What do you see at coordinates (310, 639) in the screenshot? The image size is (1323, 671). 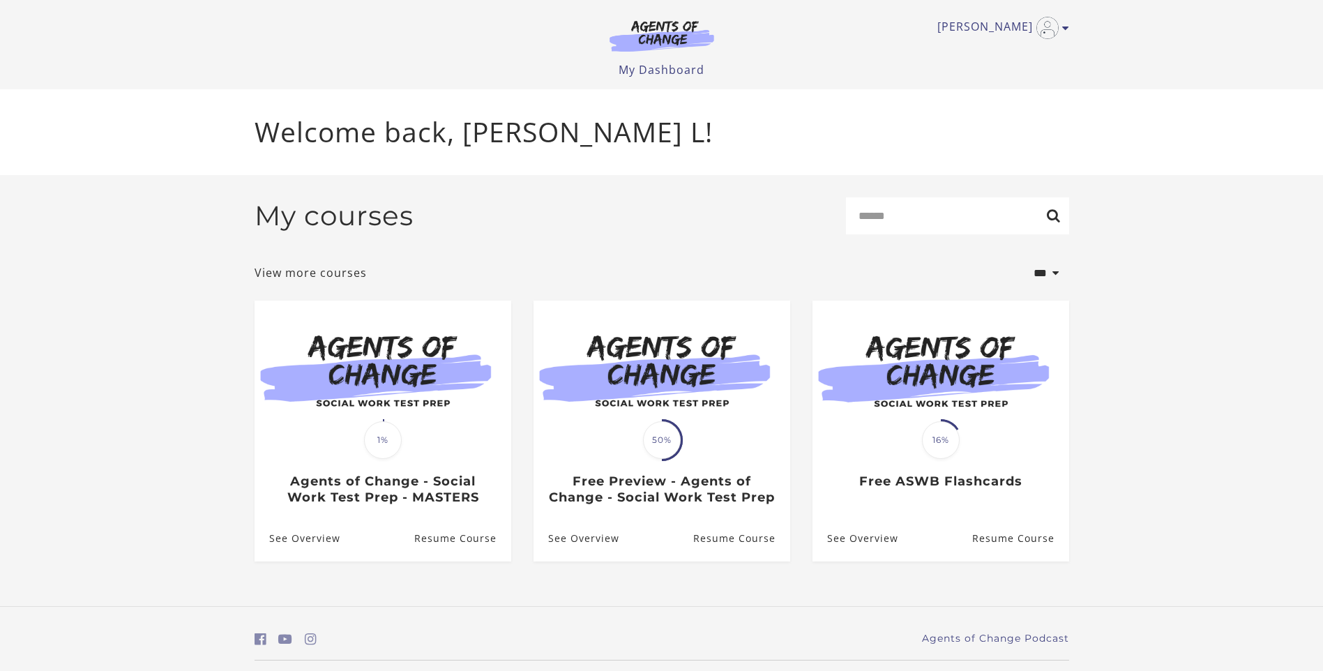 I see `i: https://www.instagram.com/agentsofchangeprep/ (Open in a new window)` at bounding box center [310, 639].